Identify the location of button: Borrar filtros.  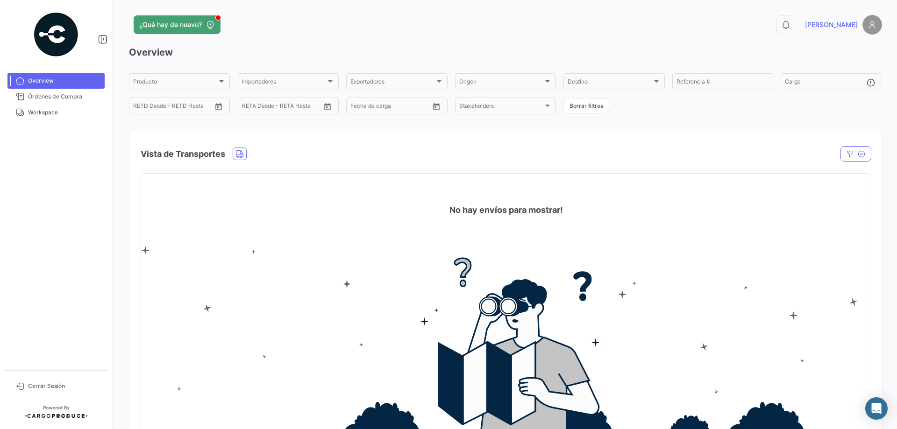
(586, 106).